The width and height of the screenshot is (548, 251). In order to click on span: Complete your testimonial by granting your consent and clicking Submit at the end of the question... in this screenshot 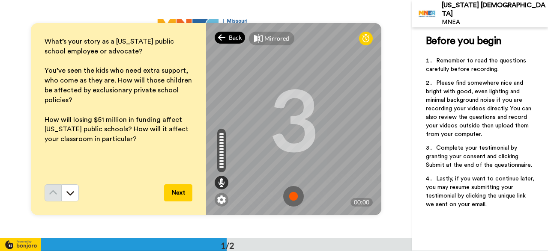, I will do `click(479, 157)`.